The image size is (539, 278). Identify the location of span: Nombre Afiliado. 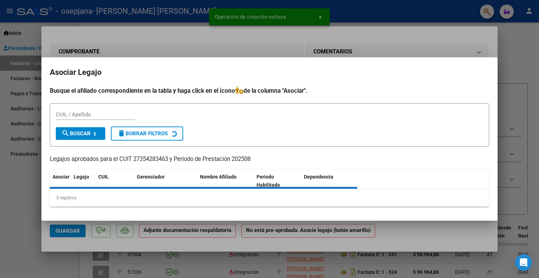
(218, 177).